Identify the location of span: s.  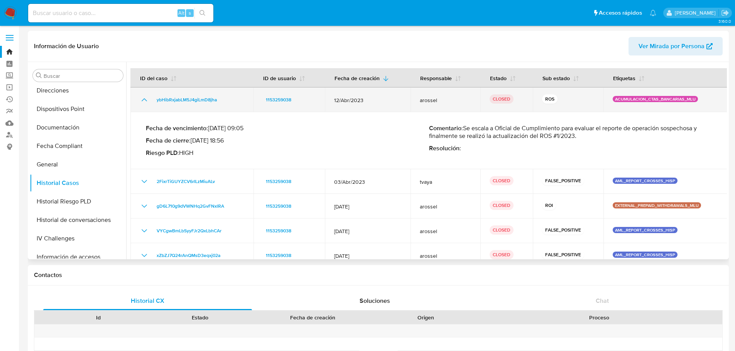
(190, 13).